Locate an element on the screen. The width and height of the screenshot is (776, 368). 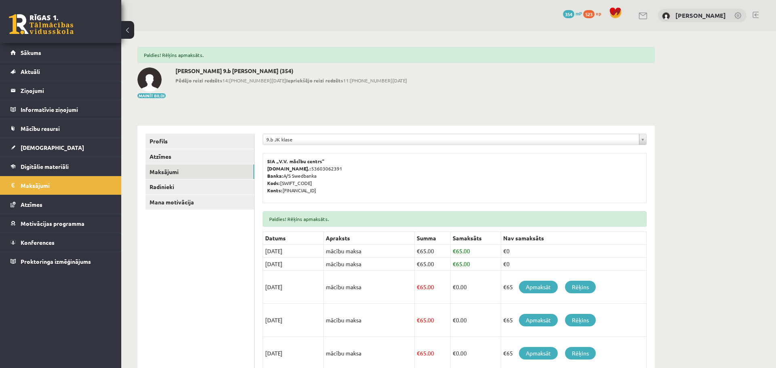
span: Sākums is located at coordinates (31, 53).